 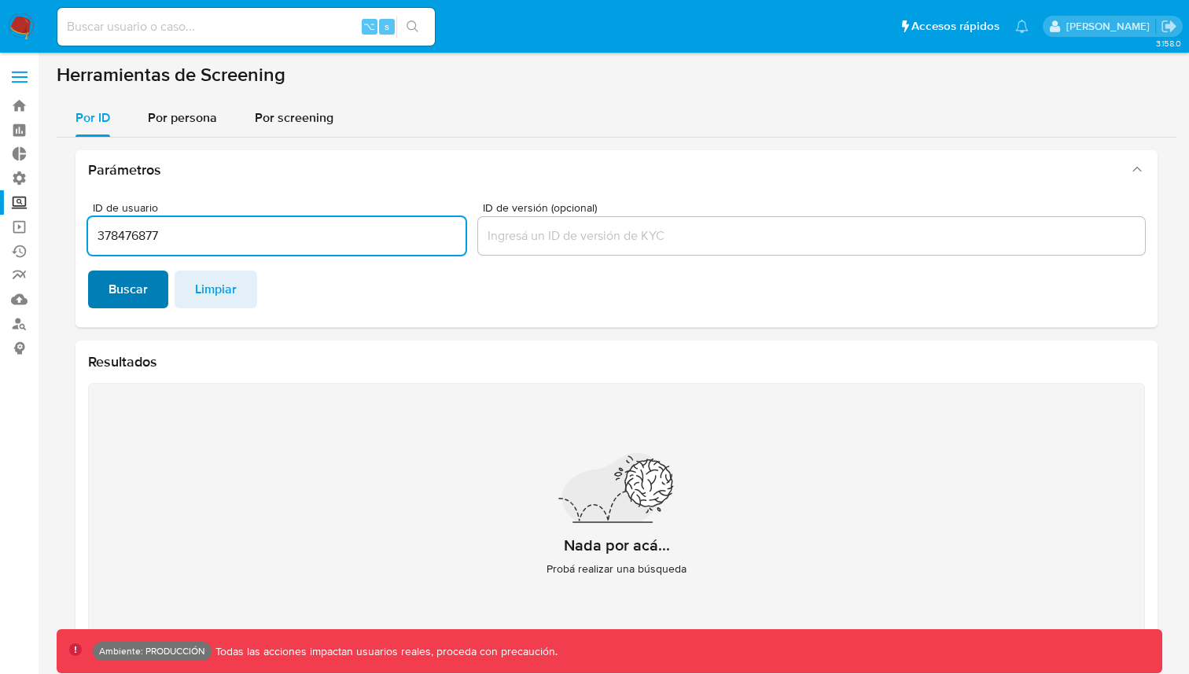 What do you see at coordinates (387, 26) in the screenshot?
I see `span: s` at bounding box center [387, 26].